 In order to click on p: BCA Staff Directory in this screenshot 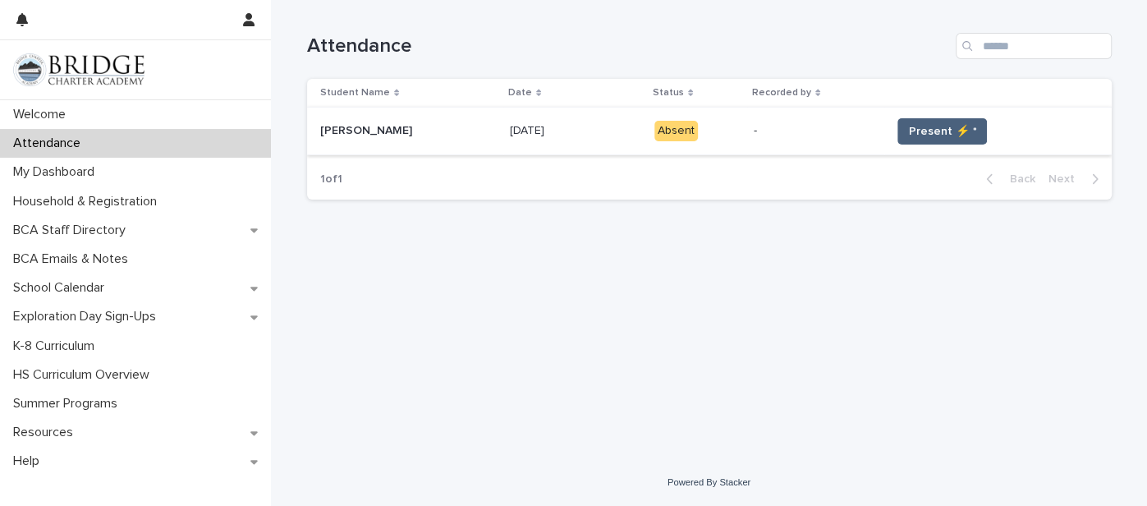, I will do `click(72, 230)`.